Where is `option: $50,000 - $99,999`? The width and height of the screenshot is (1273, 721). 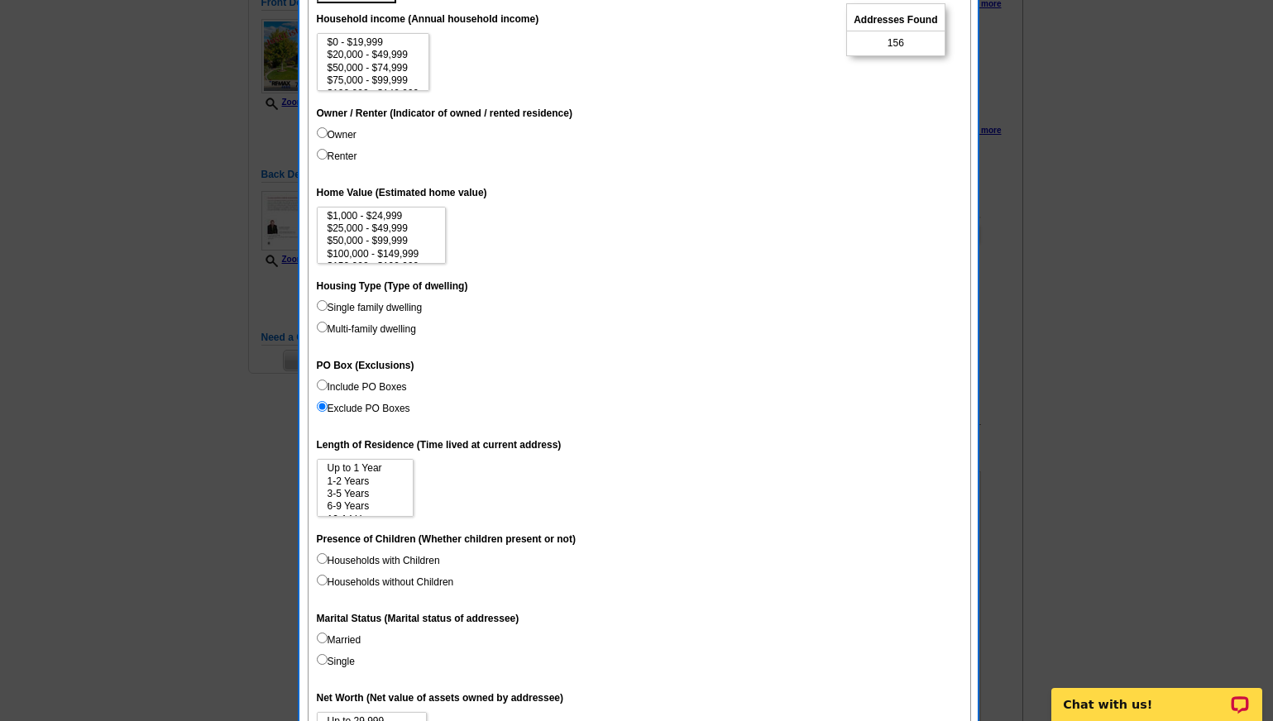
option: $50,000 - $99,999 is located at coordinates (381, 241).